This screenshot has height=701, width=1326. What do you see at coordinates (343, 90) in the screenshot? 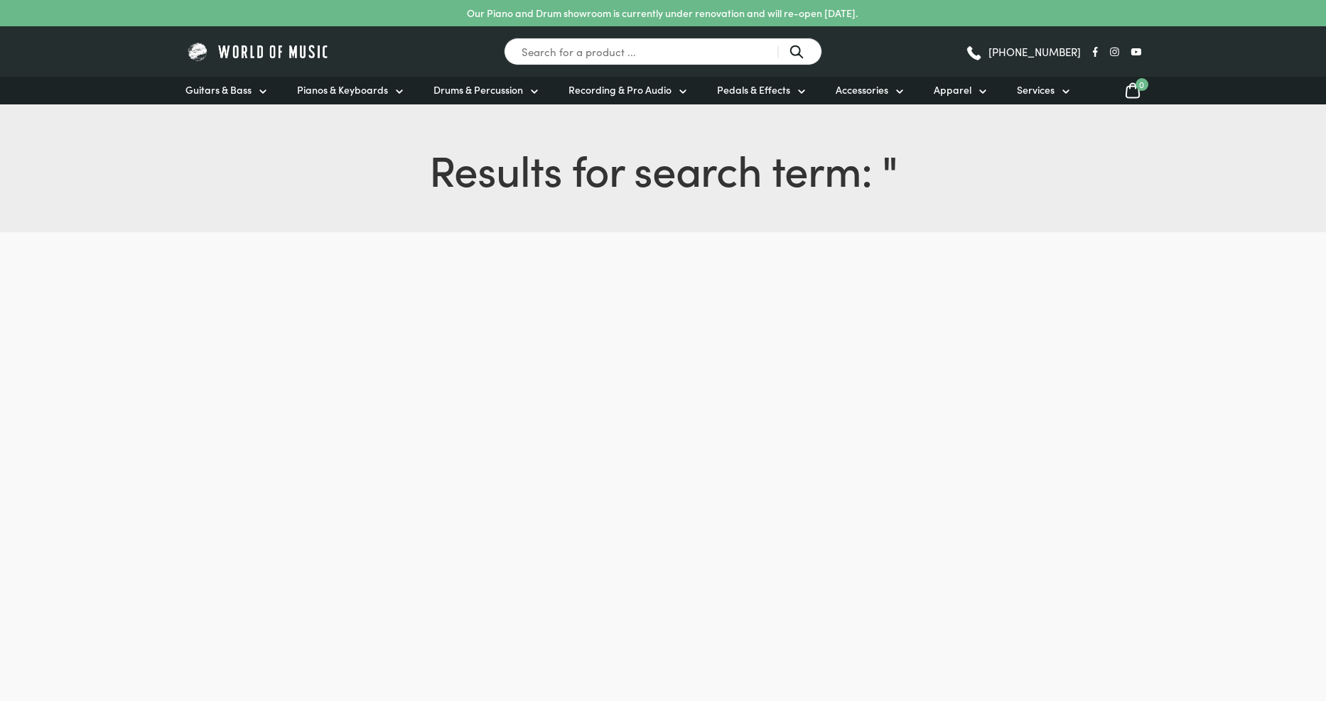
I see `span: Pianos & Keyboards` at bounding box center [343, 90].